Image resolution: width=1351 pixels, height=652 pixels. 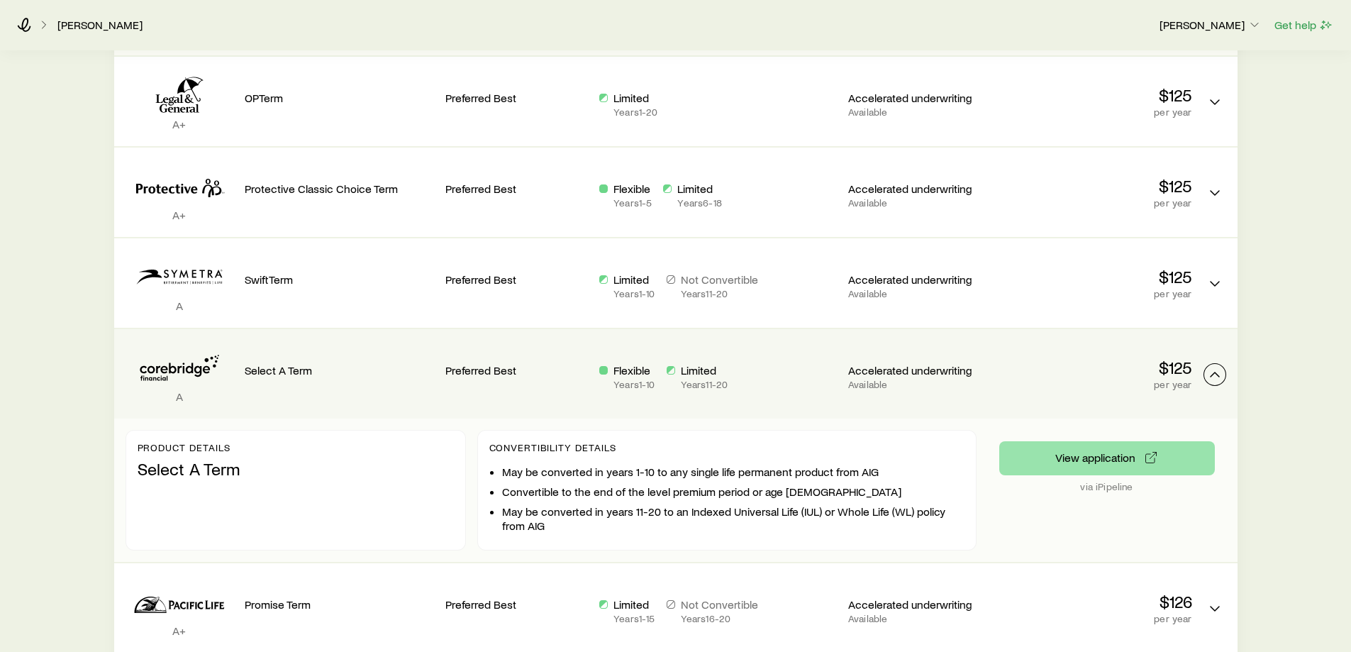 I want to click on button: via iPipeline, so click(x=1107, y=458).